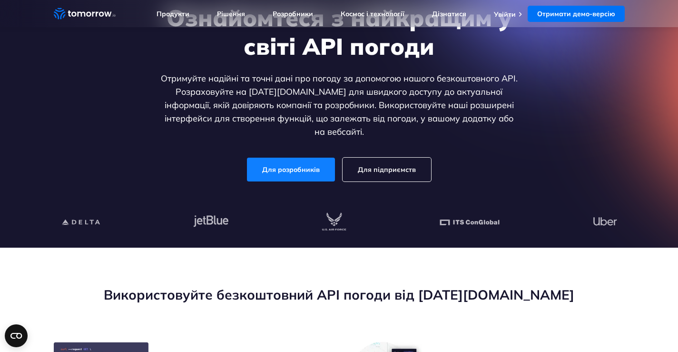 This screenshot has height=352, width=678. What do you see at coordinates (293, 14) in the screenshot?
I see `font: Розробники` at bounding box center [293, 14].